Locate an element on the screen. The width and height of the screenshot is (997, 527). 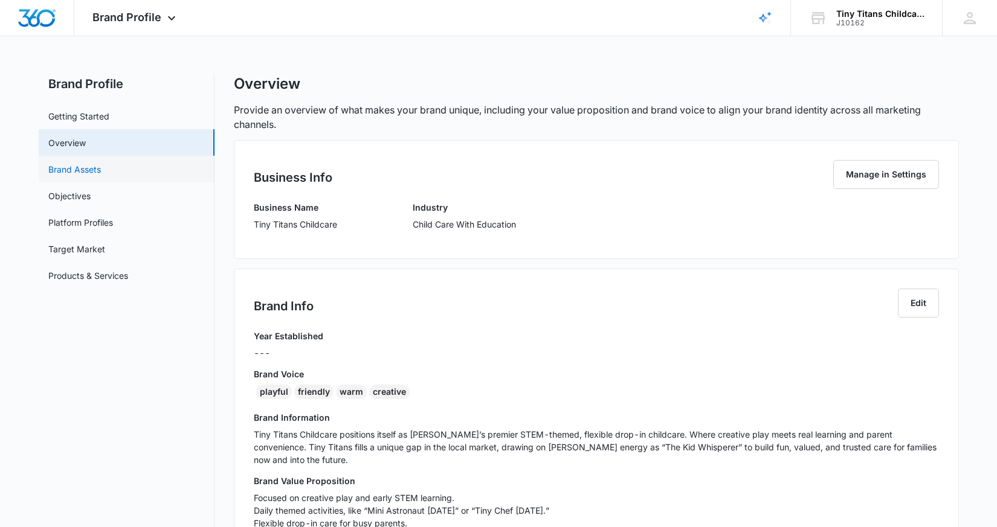
a: Platform Profiles is located at coordinates (80, 222).